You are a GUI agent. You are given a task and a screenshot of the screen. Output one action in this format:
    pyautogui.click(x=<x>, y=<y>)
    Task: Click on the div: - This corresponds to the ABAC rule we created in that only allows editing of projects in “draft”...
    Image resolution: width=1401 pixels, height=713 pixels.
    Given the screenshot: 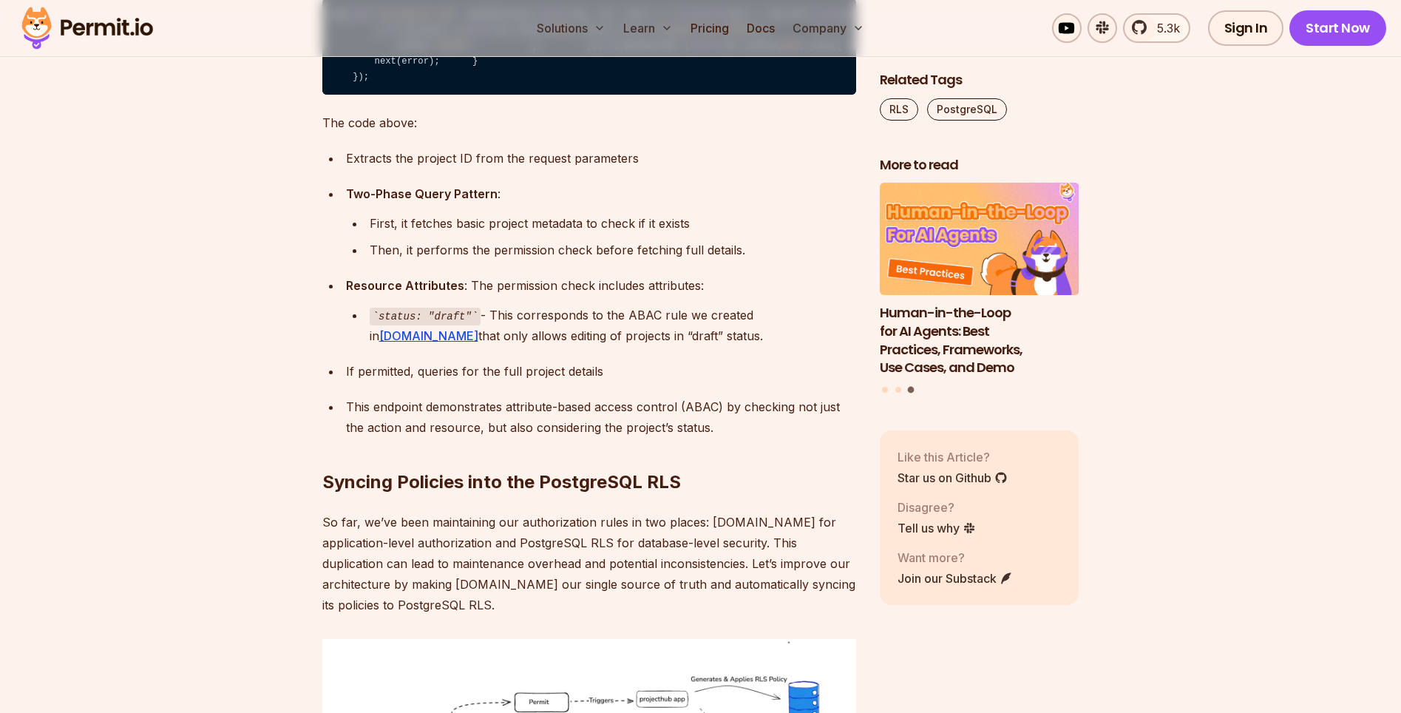 What is the action you would take?
    pyautogui.click(x=613, y=325)
    